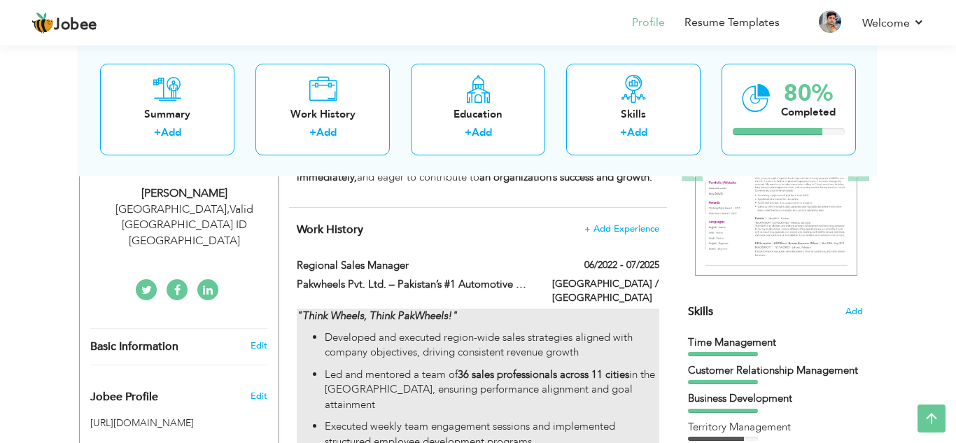 The height and width of the screenshot is (443, 956). What do you see at coordinates (64, 23) in the screenshot?
I see `a: Jobee` at bounding box center [64, 23].